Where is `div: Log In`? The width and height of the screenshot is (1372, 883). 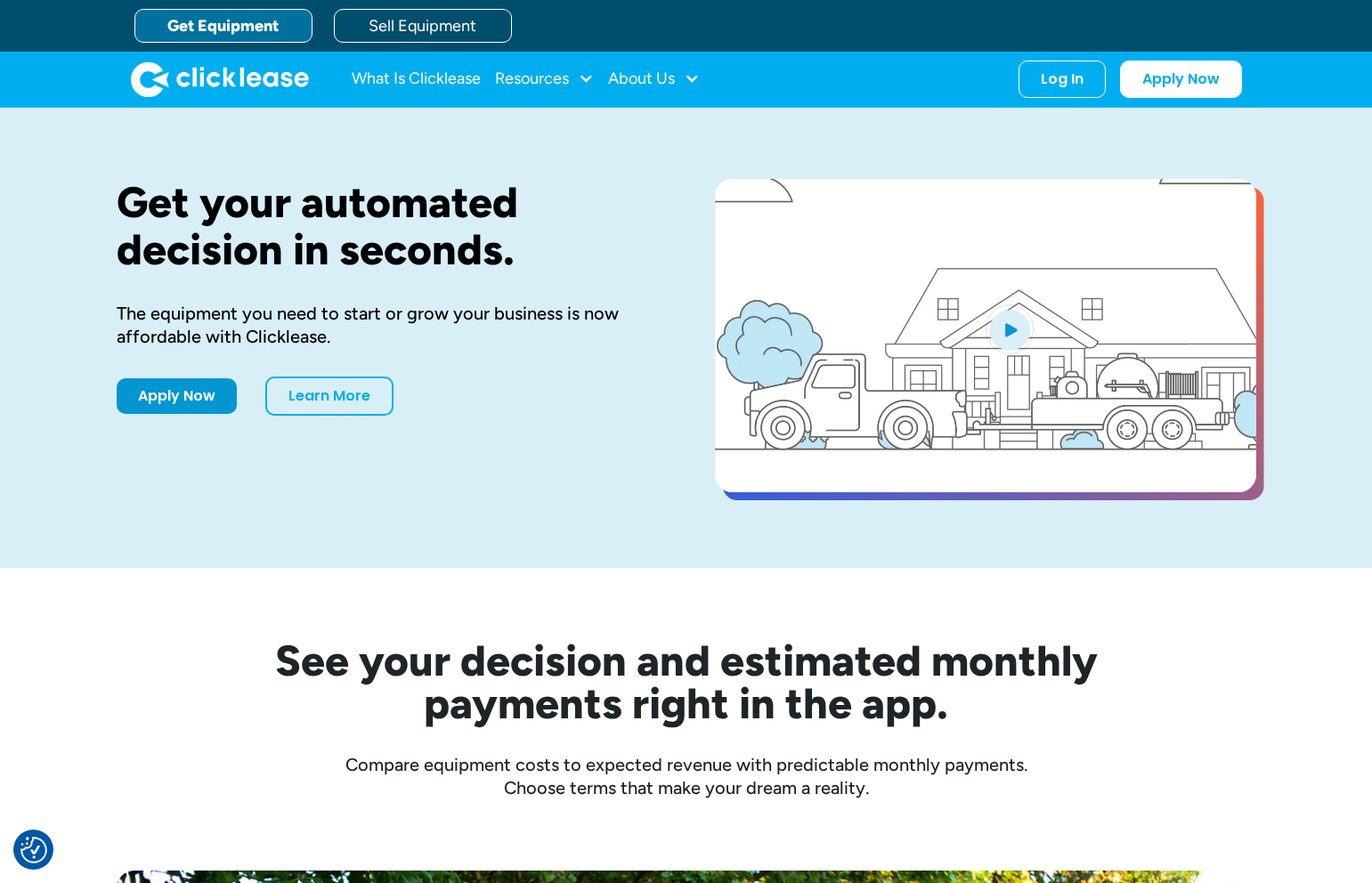
div: Log In is located at coordinates (1062, 79).